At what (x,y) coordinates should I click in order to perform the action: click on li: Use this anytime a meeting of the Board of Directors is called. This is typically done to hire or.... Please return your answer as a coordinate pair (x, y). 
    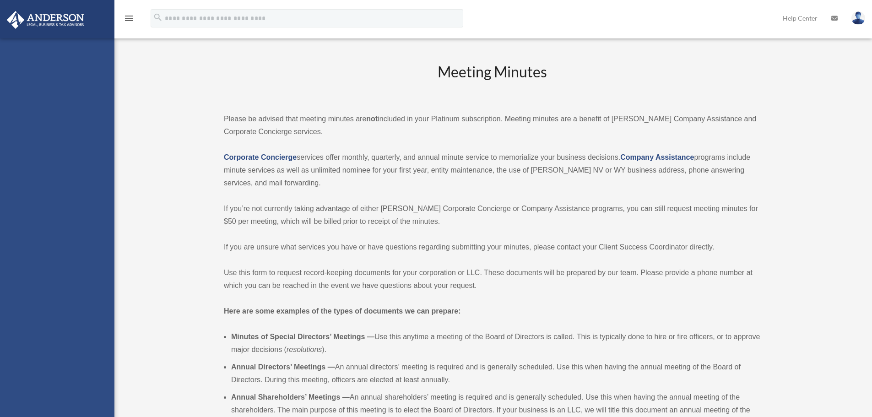
    Looking at the image, I should click on (495, 343).